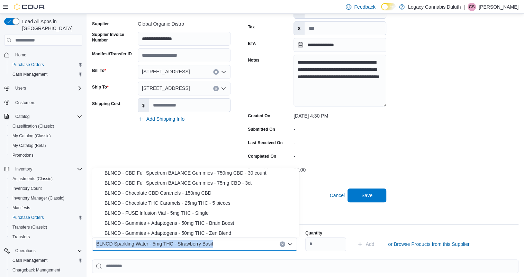 Image resolution: width=524 pixels, height=277 pixels. Describe the element at coordinates (106, 104) in the screenshot. I see `label: Shipping Cost` at that location.